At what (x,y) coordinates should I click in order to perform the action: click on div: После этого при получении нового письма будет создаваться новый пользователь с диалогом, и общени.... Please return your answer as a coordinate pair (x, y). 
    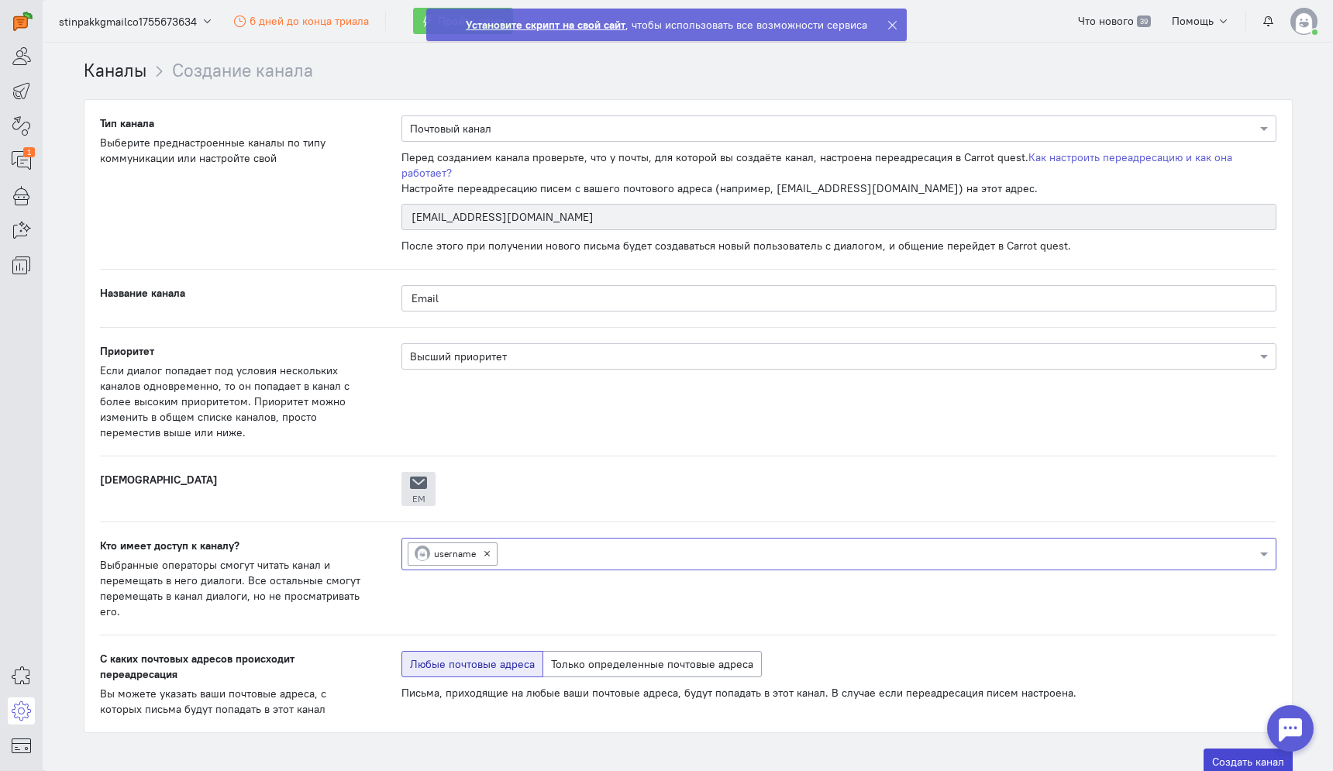
    Looking at the image, I should click on (839, 246).